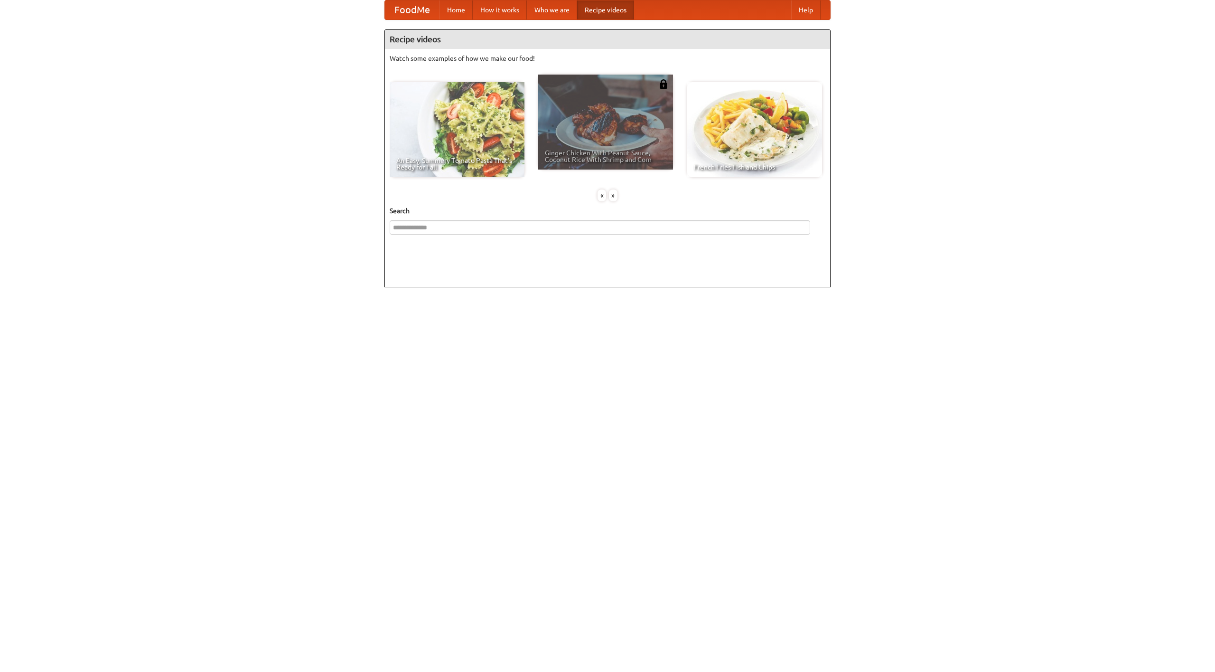 The height and width of the screenshot is (672, 1215). What do you see at coordinates (457, 130) in the screenshot?
I see `a: An Easy, Summery Tomato Pasta That's Ready for Fall` at bounding box center [457, 130].